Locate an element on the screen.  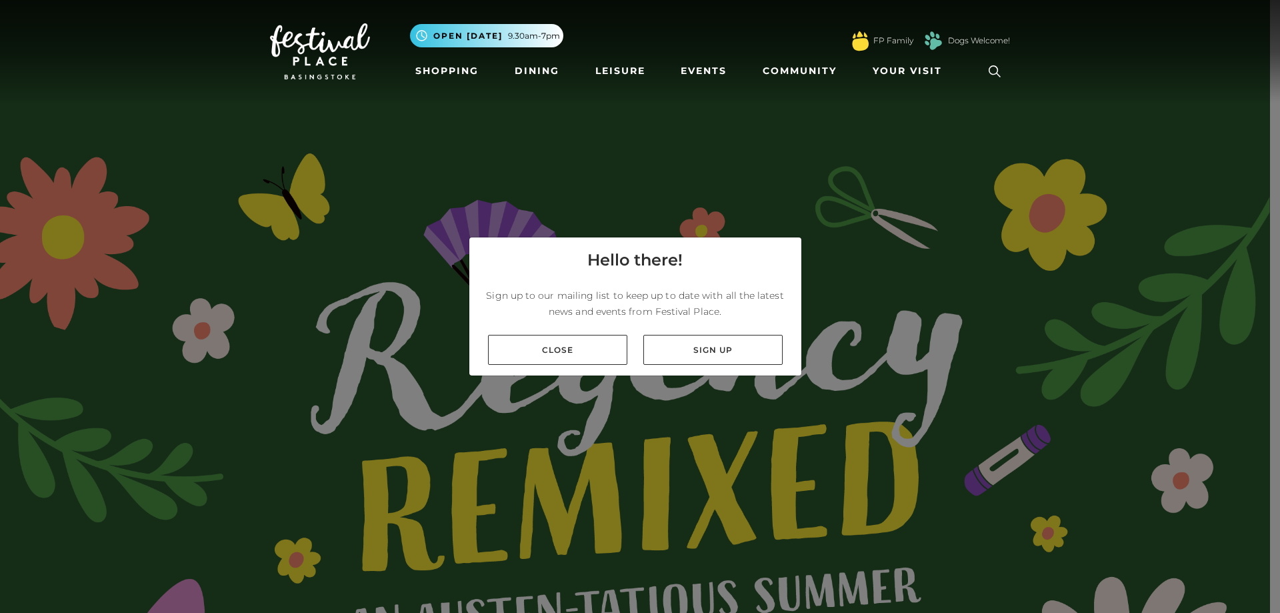
p: Sign up to our mailing list to keep up to date with all the latest news and events from Festival ... is located at coordinates (635, 303).